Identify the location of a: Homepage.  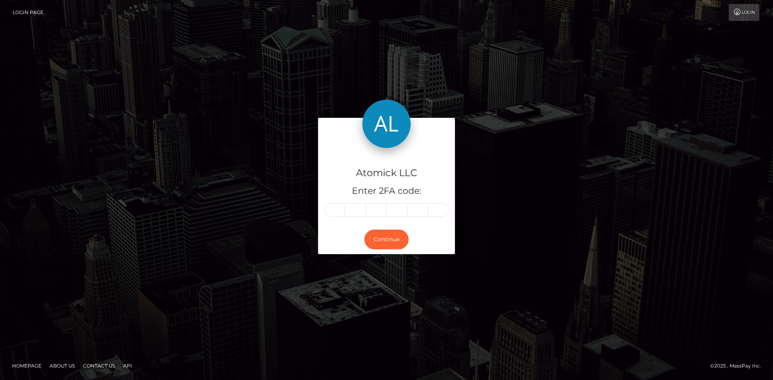
(27, 366).